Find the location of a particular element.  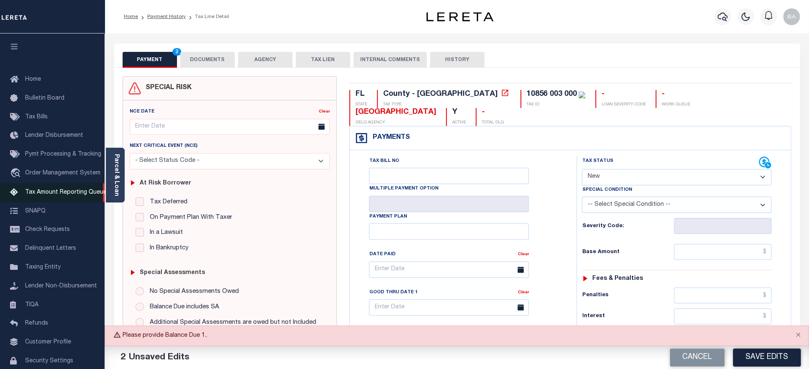

button: HISTORY is located at coordinates (457, 60).